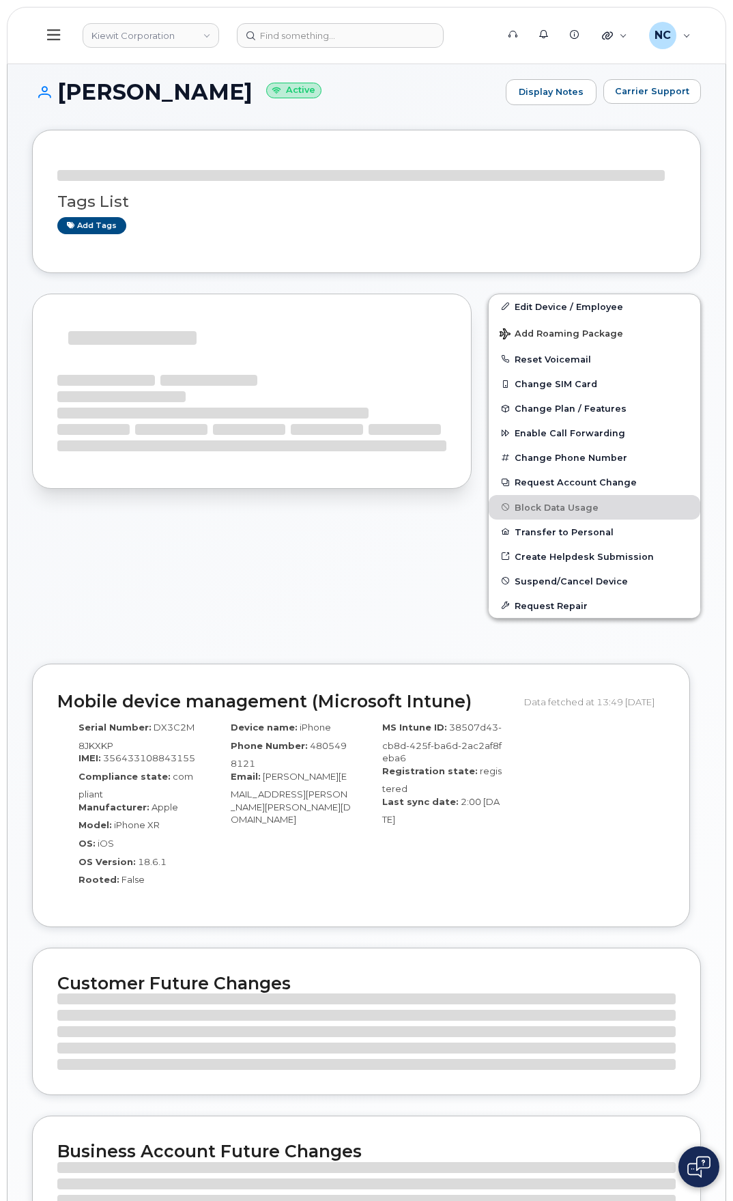  I want to click on span: iOS, so click(106, 843).